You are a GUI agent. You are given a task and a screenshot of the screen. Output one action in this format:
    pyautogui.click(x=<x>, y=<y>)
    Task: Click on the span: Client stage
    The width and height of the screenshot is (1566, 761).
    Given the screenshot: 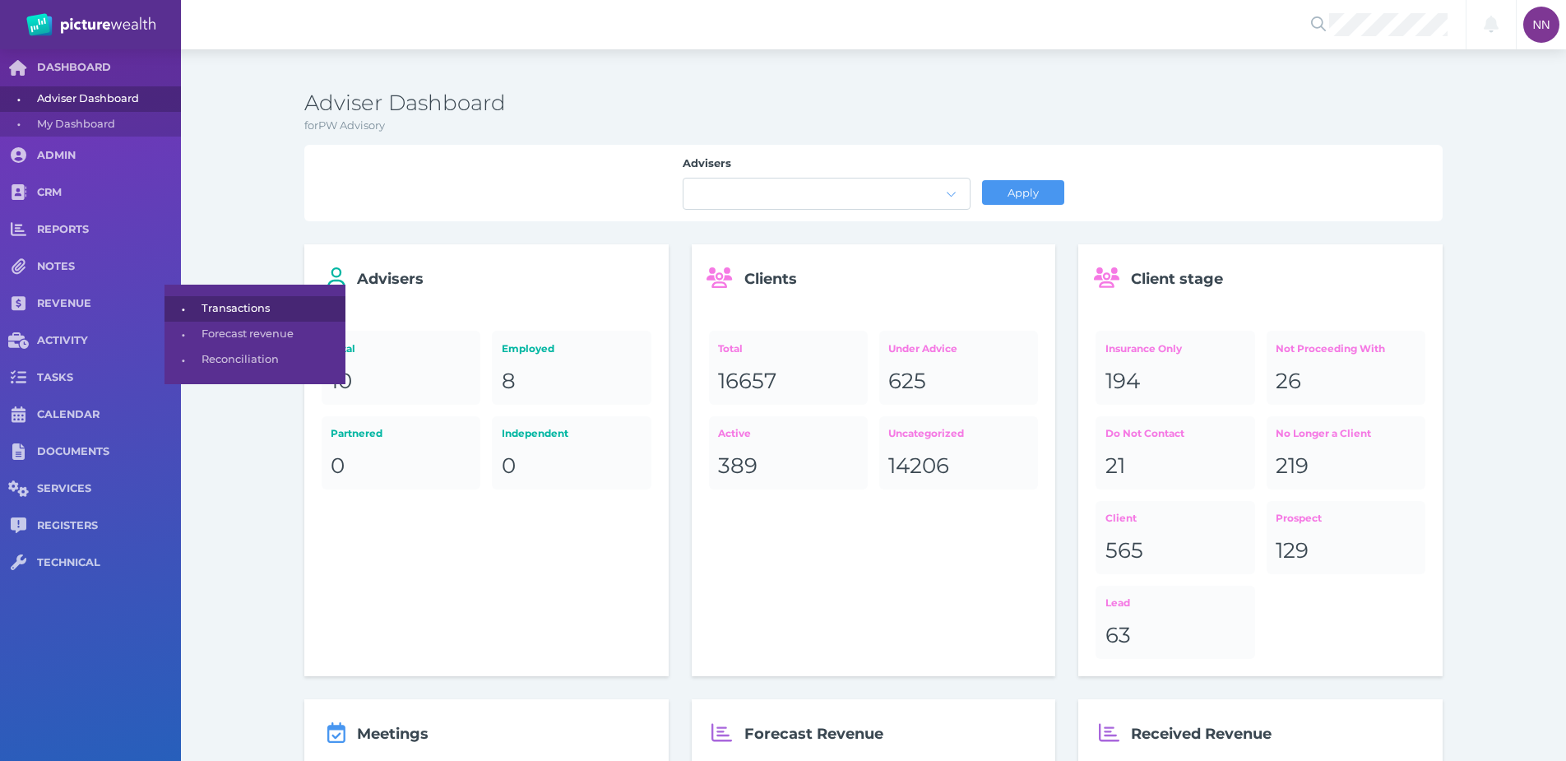 What is the action you would take?
    pyautogui.click(x=1177, y=279)
    